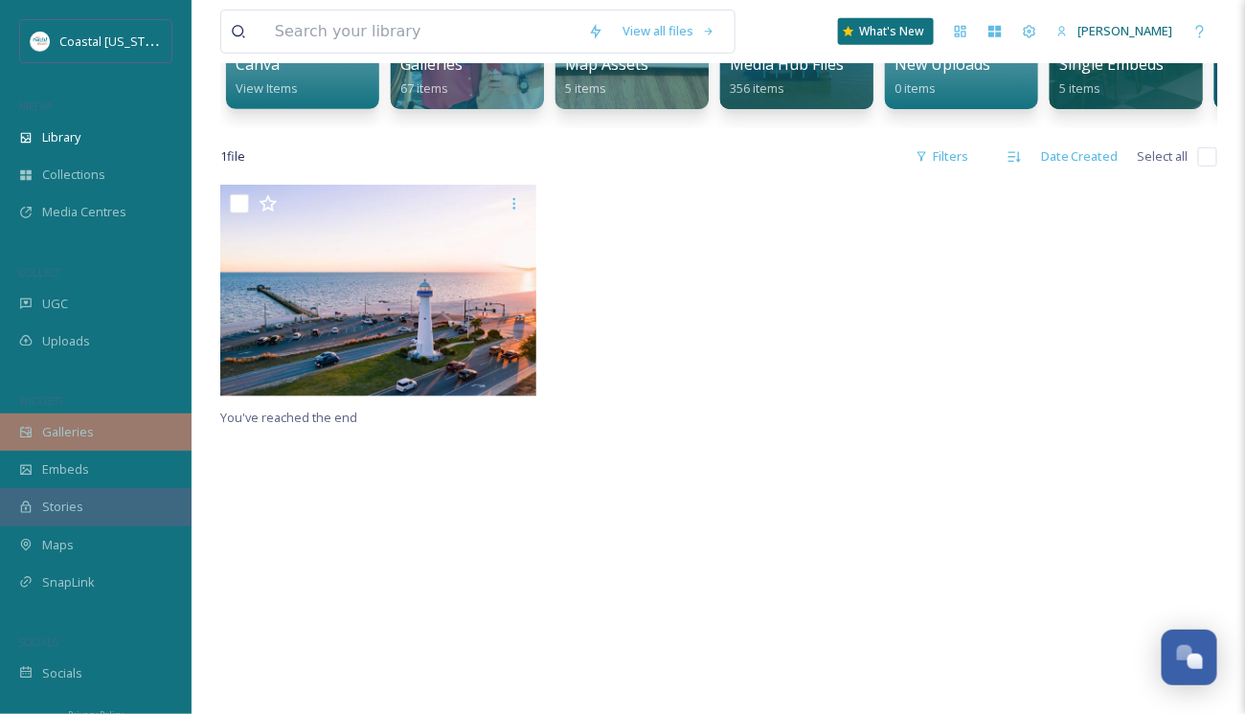 This screenshot has height=714, width=1246. I want to click on span: WIDGETS, so click(41, 400).